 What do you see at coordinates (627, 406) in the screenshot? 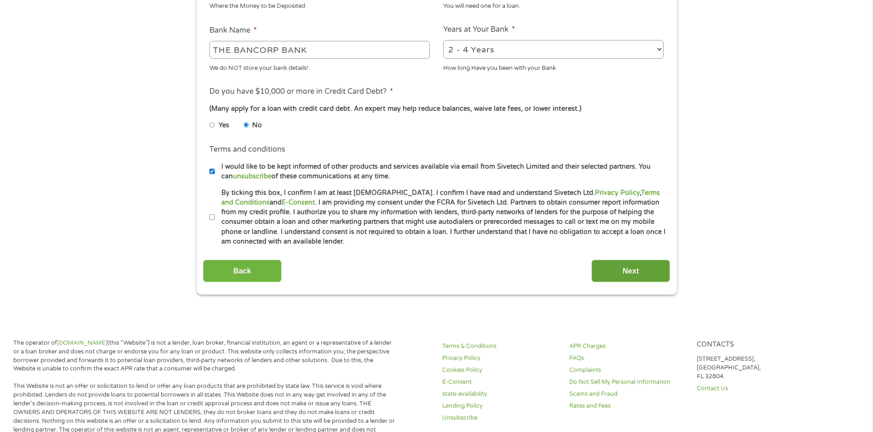
I see `a: Rates and Fees` at bounding box center [627, 406].